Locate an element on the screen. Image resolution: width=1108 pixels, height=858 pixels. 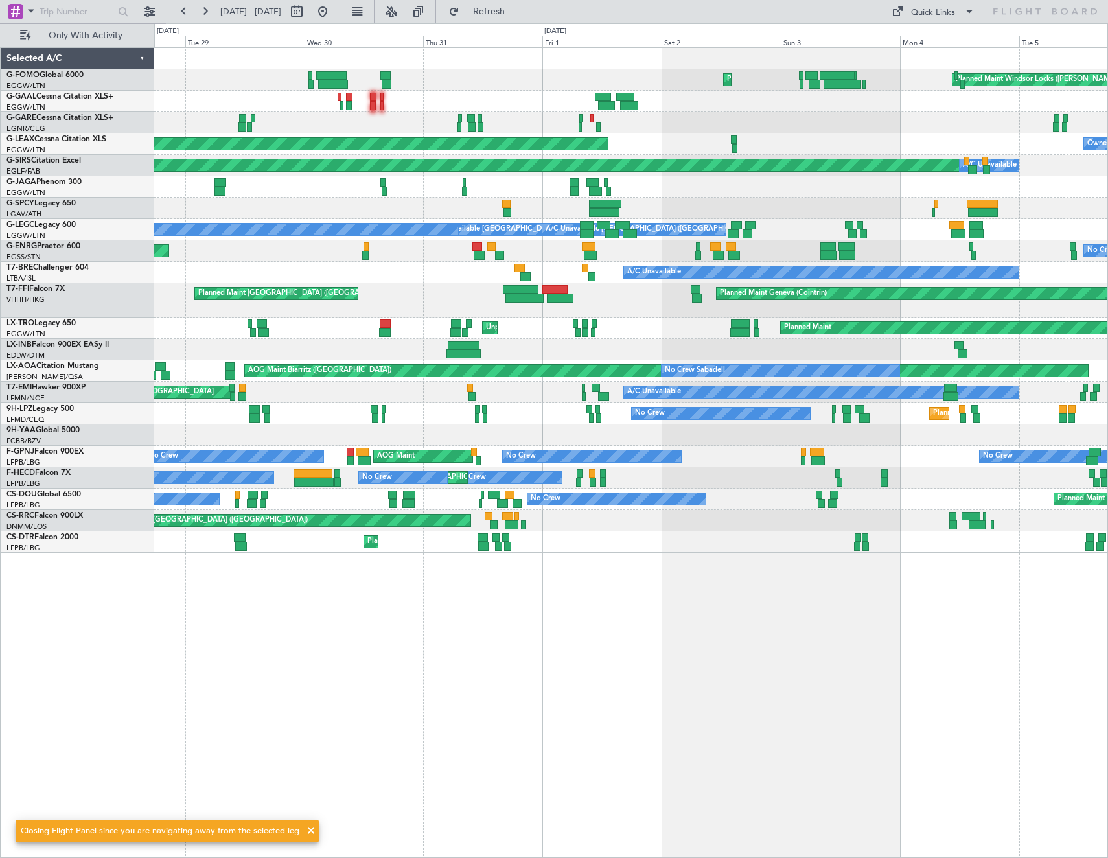
span: T7-FFI is located at coordinates (17, 289).